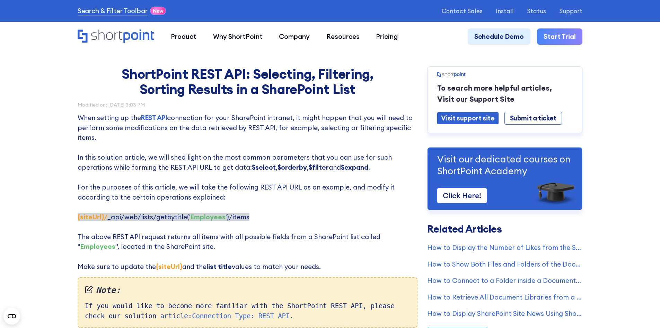 The width and height of the screenshot is (660, 328). Describe the element at coordinates (505, 313) in the screenshot. I see `a: How to Display SharePoint Site News Using ShortPoint REST API Connection Type` at that location.